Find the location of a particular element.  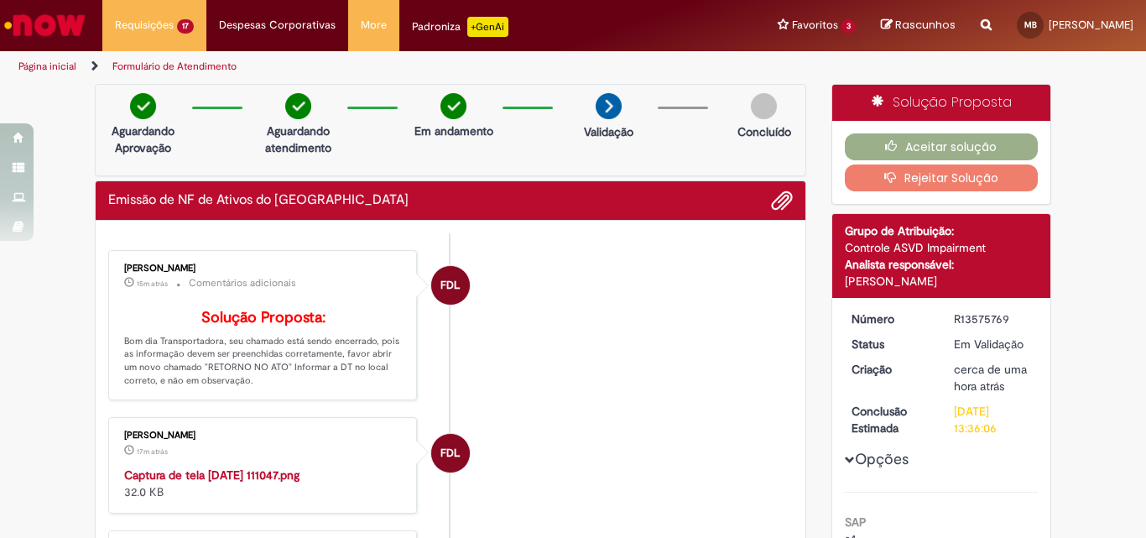

span: 15m atrás is located at coordinates (152, 284).